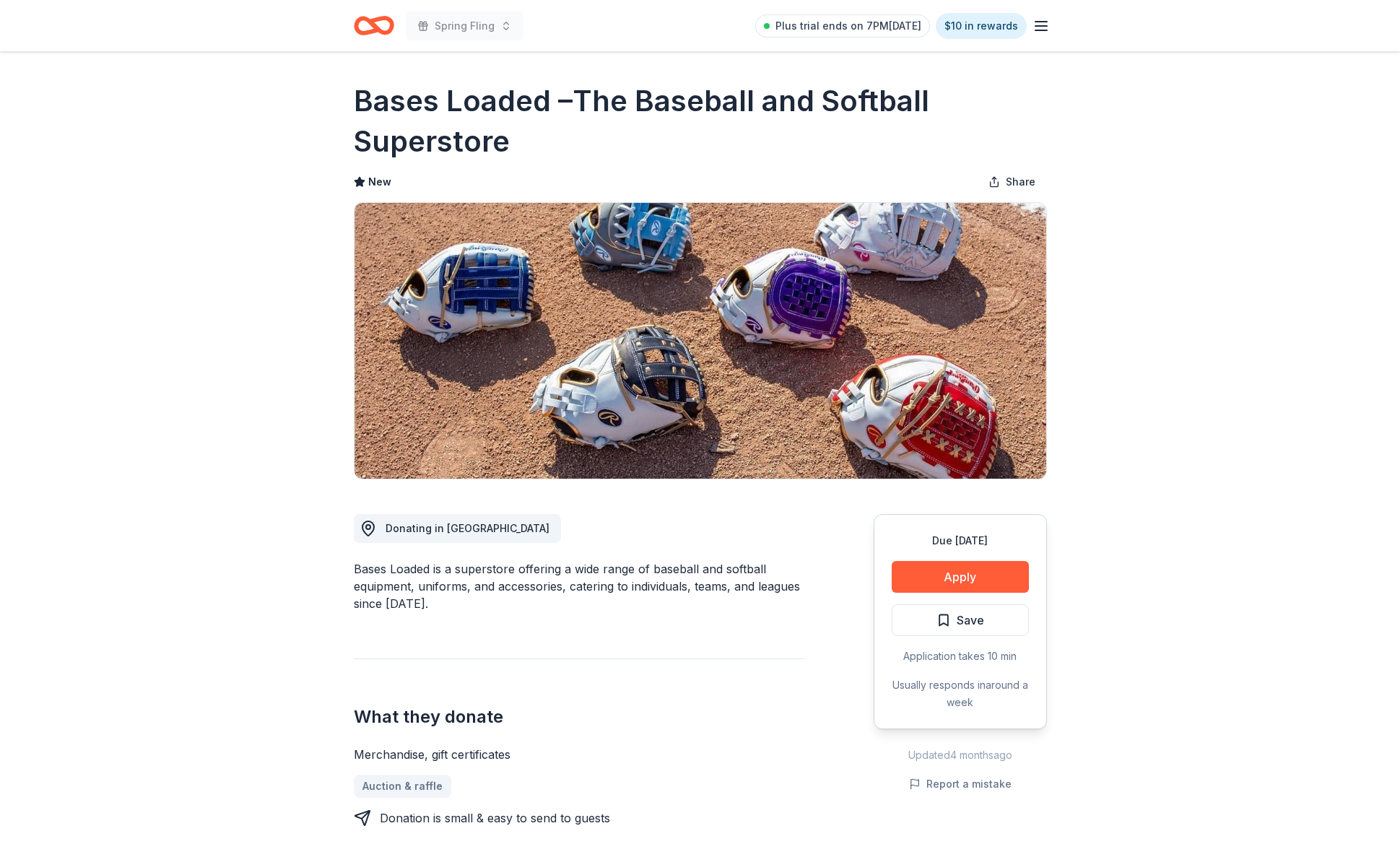  What do you see at coordinates (981, 26) in the screenshot?
I see `a: $10 in rewards` at bounding box center [981, 26].